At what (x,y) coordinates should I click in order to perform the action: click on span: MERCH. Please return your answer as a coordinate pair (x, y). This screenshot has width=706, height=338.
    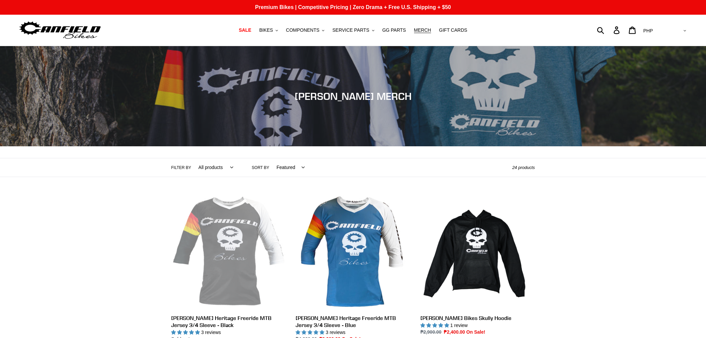
    Looking at the image, I should click on (423, 30).